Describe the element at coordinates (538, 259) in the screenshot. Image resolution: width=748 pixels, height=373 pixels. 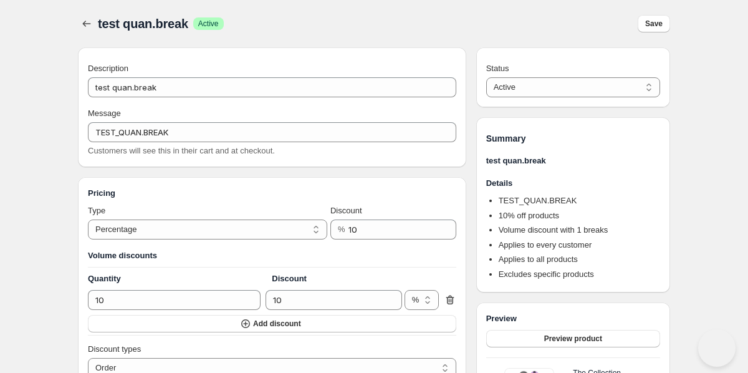
I see `span: Applies to all products` at that location.